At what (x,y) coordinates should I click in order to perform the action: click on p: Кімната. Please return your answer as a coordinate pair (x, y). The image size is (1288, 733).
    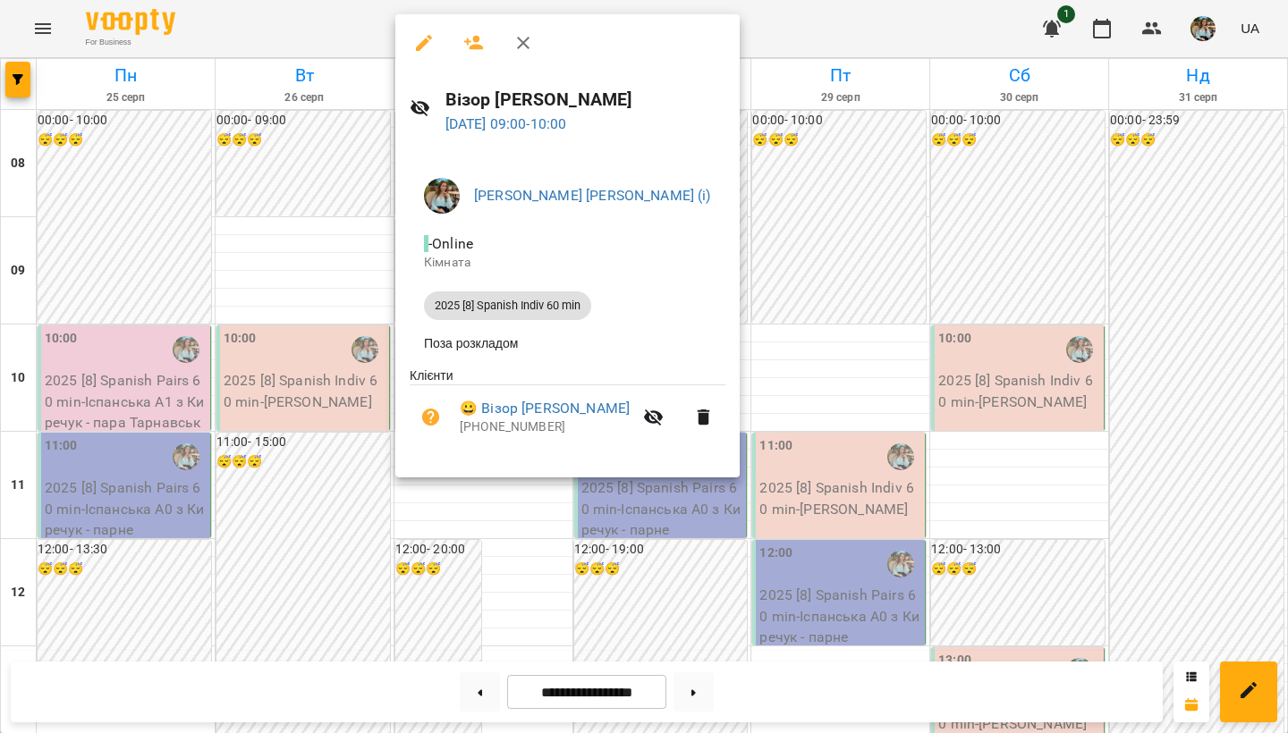
    Looking at the image, I should click on (567, 263).